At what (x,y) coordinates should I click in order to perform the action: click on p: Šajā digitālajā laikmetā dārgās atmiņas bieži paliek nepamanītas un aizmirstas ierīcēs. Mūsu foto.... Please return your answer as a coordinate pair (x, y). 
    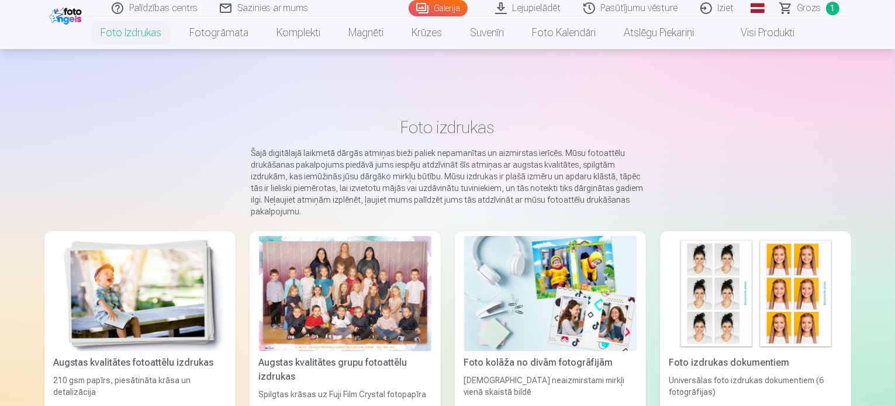
    Looking at the image, I should click on (448, 182).